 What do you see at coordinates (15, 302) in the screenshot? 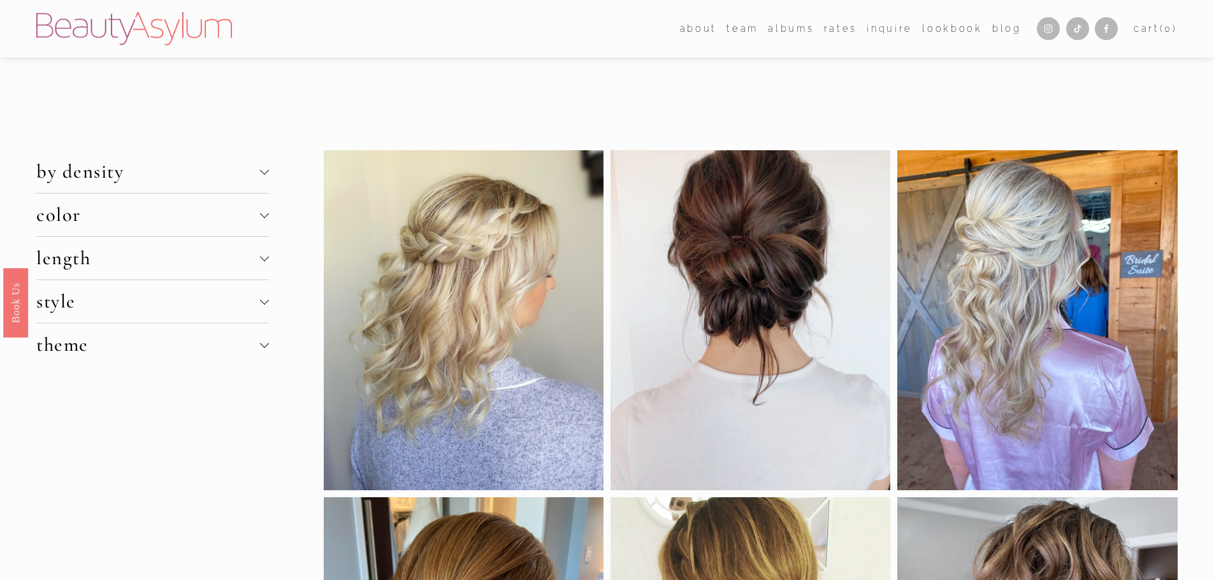
I see `a: Book Us` at bounding box center [15, 302].